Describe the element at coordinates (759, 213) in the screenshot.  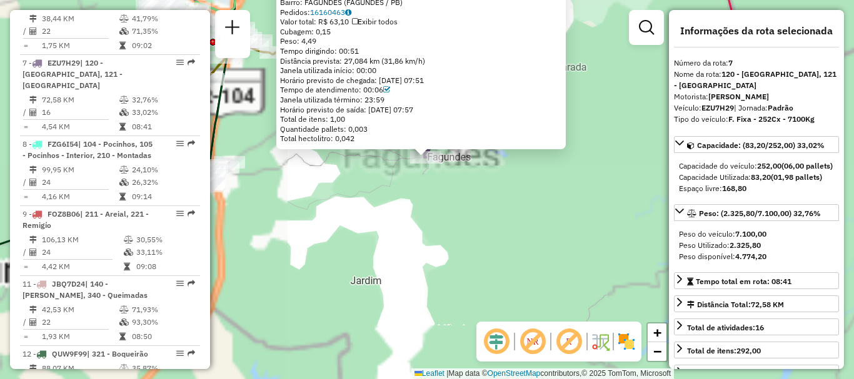
I see `span: Peso: (2.325,80/7.100,00) 32,76%` at that location.